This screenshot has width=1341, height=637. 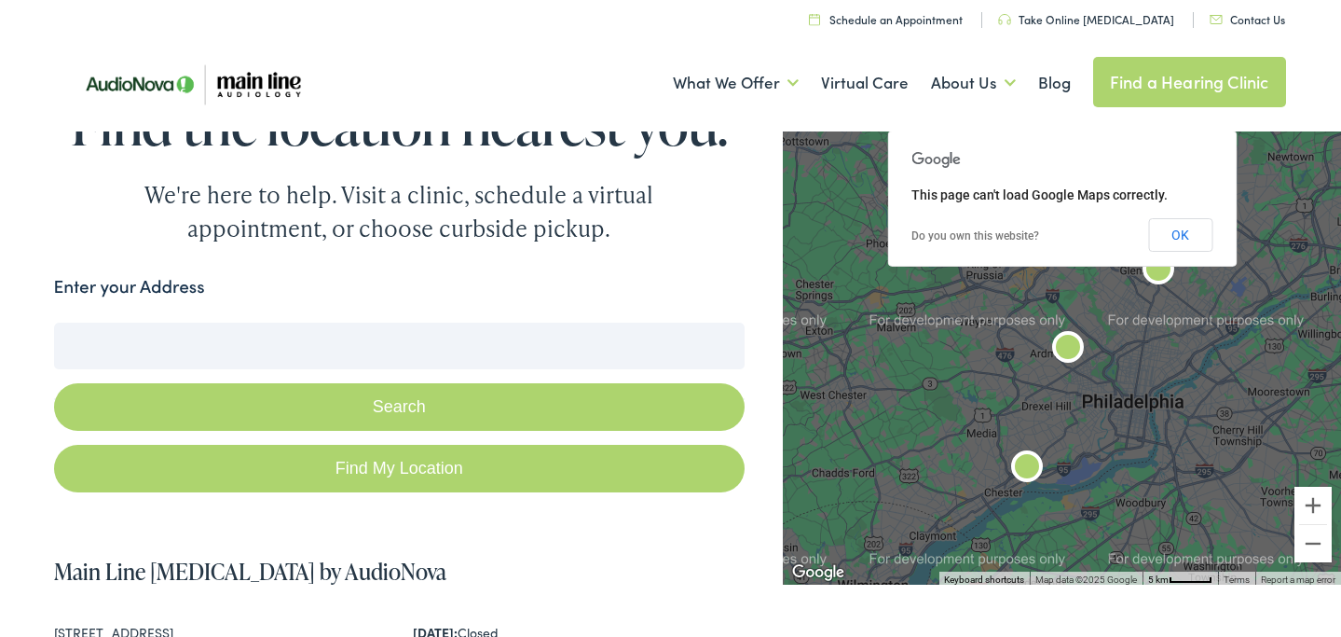 What do you see at coordinates (399, 212) in the screenshot?
I see `div: We're here to help. Visit a clinic, schedule a virtual appointment, or choose curbside pickup.` at bounding box center [399, 212].